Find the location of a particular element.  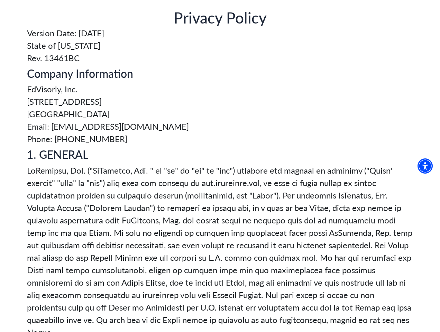

span: Rev. 13461BC is located at coordinates (220, 58).